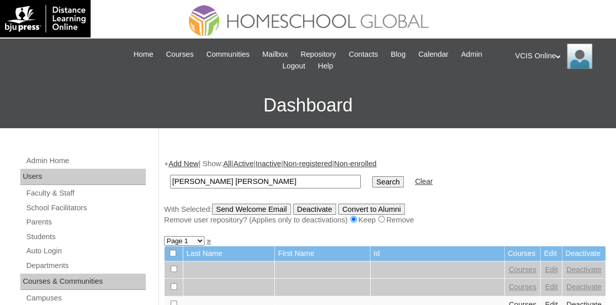 The width and height of the screenshot is (616, 305). I want to click on input: Send Welcome Email, so click(252, 209).